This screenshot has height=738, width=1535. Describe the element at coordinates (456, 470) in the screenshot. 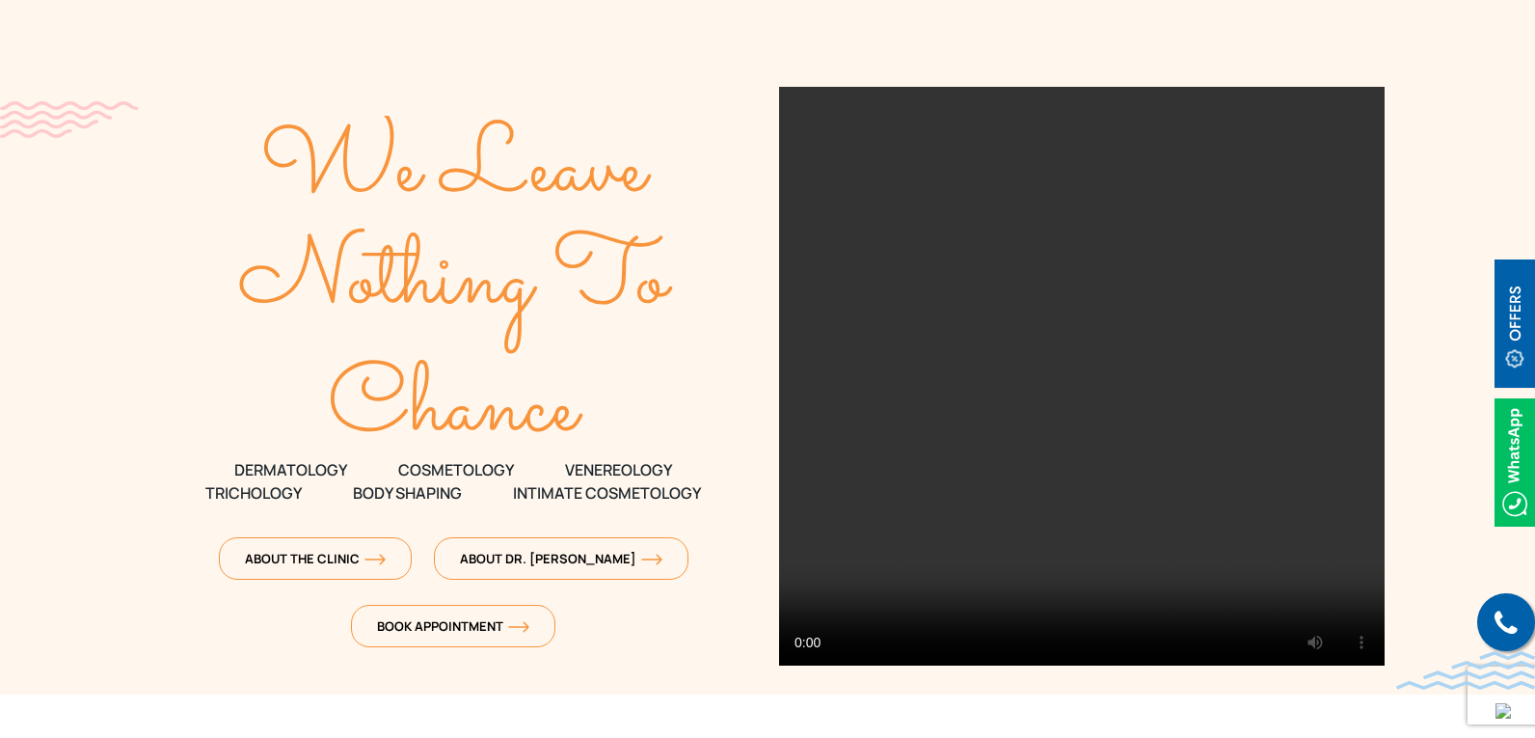

I see `span: COSMETOLOGY` at that location.